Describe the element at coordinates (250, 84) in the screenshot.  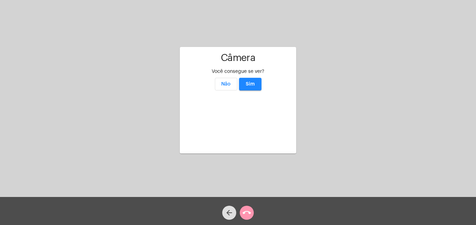
I see `button: Sim` at that location.